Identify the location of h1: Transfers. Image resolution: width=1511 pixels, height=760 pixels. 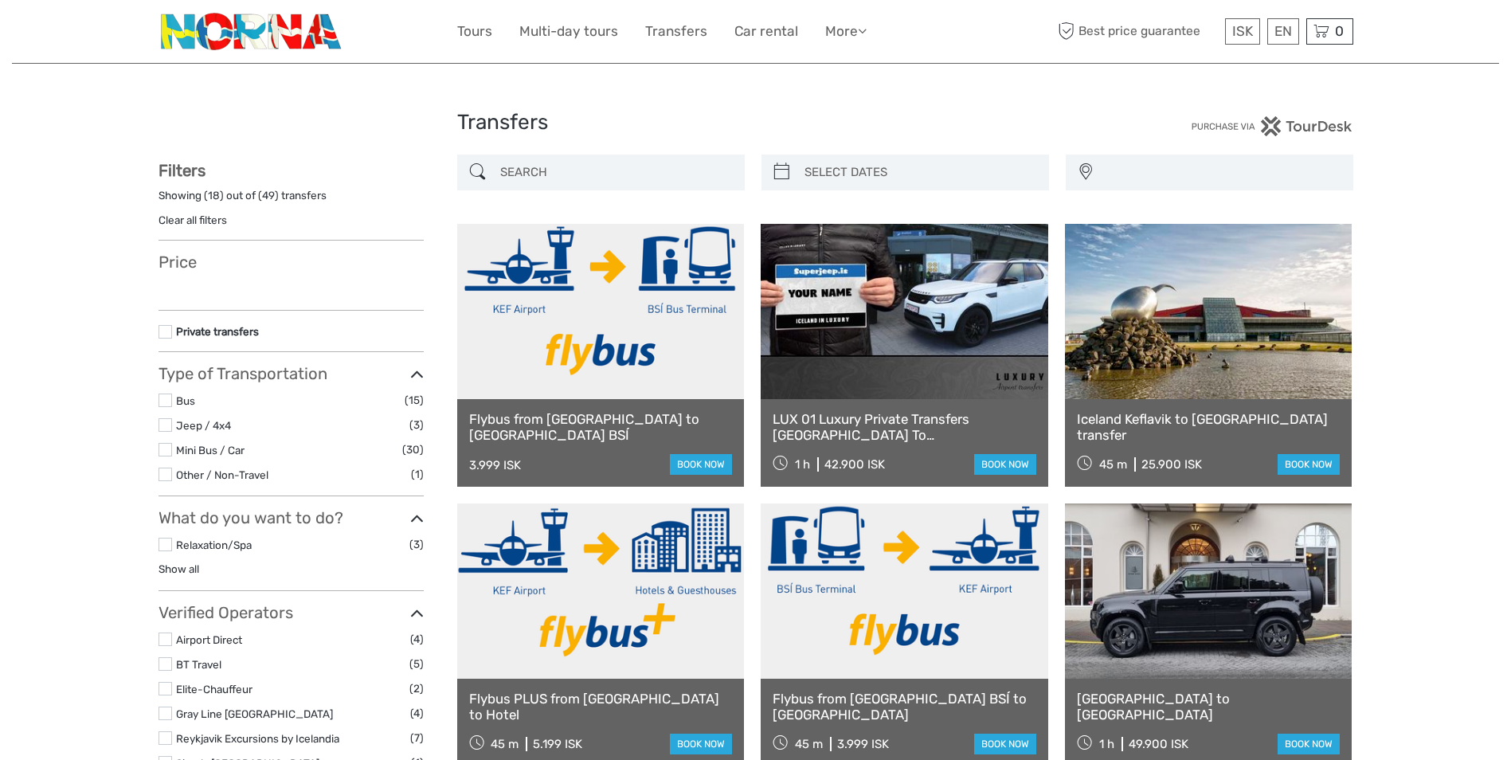
(756, 123).